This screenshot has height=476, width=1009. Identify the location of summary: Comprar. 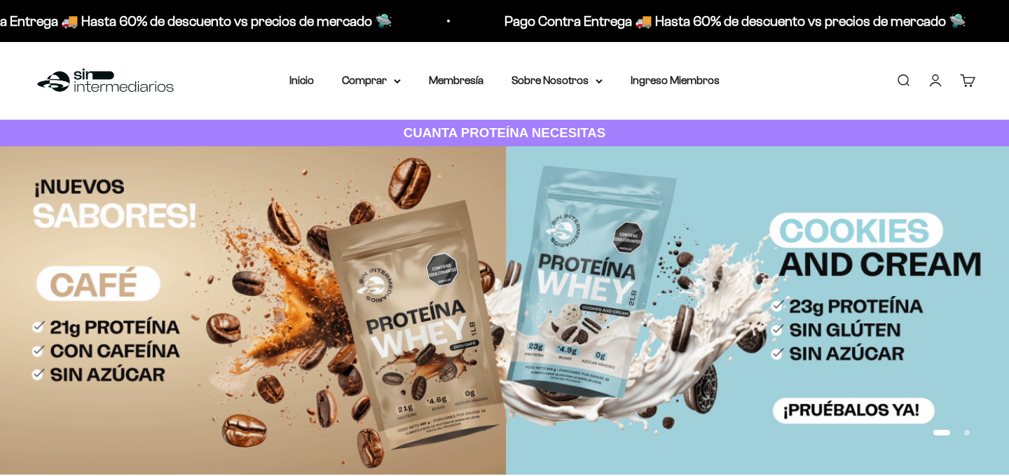
(371, 81).